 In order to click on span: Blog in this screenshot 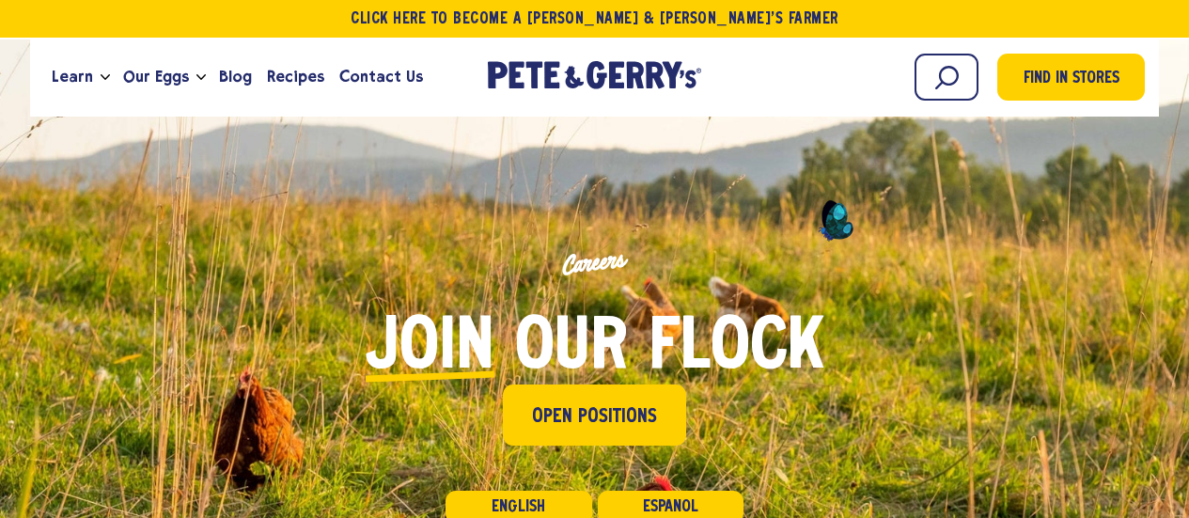, I will do `click(235, 76)`.